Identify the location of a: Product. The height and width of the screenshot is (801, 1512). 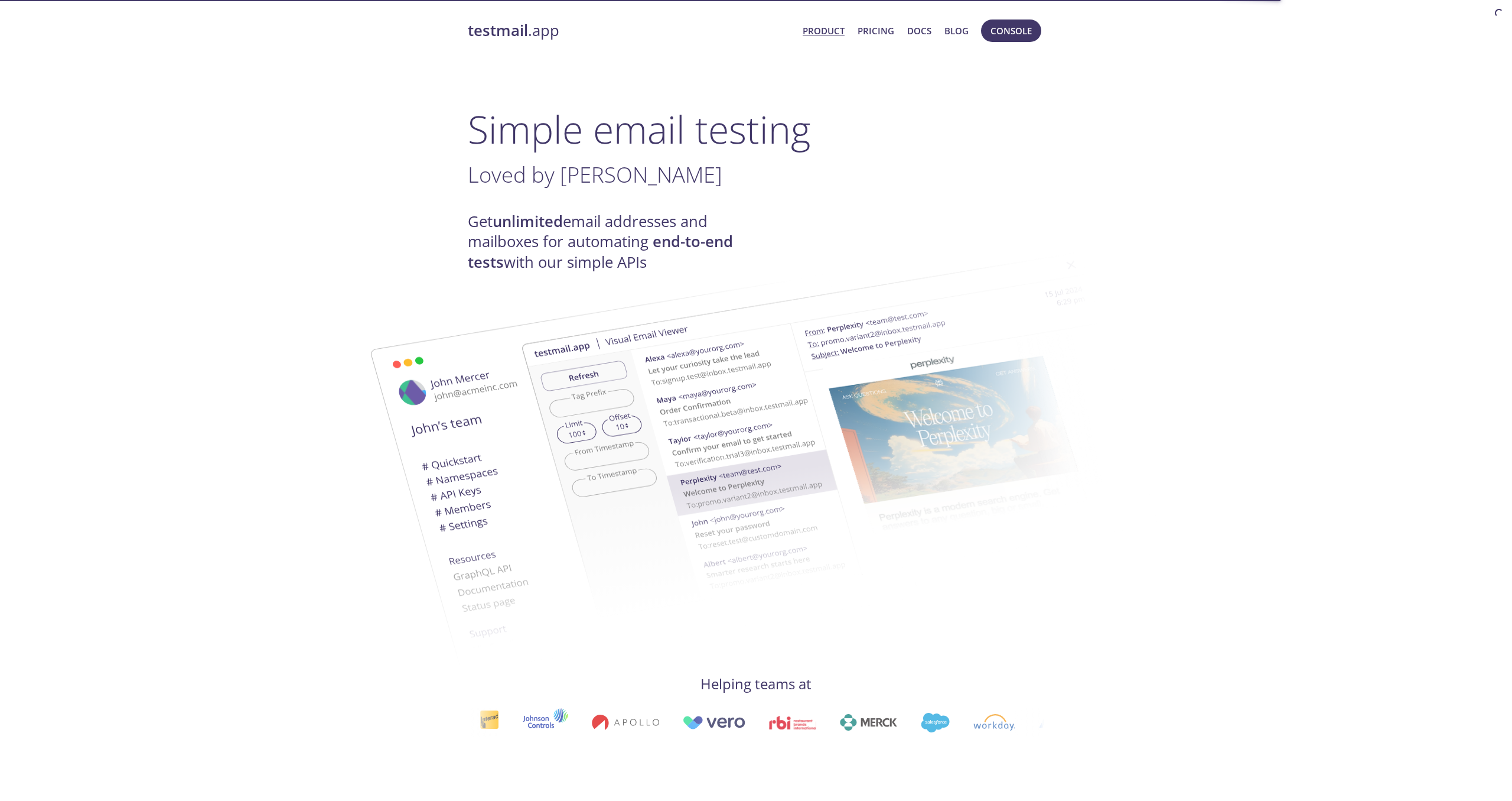
(823, 30).